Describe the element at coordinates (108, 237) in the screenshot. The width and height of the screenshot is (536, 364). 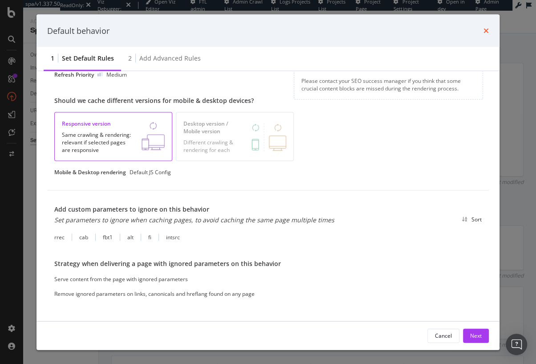
I see `div: fbt1` at that location.